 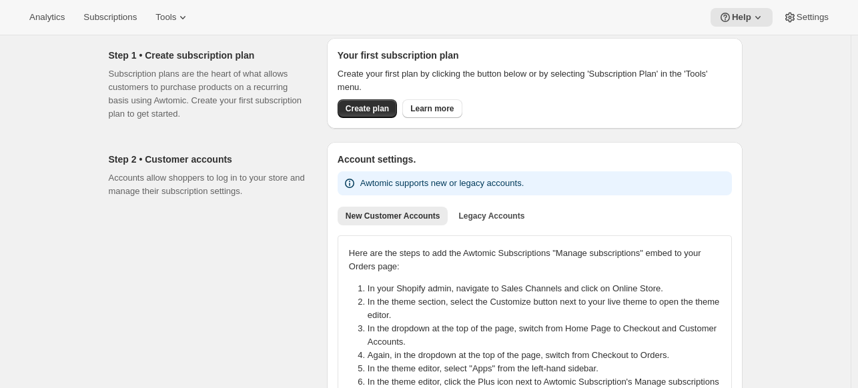 I want to click on button: Help, so click(x=741, y=17).